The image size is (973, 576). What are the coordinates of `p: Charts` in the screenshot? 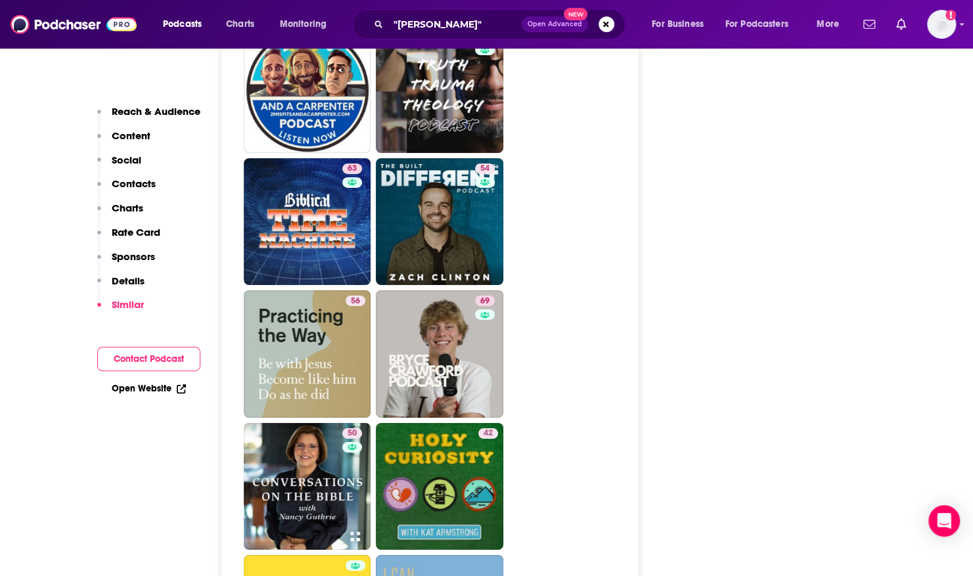 It's located at (127, 208).